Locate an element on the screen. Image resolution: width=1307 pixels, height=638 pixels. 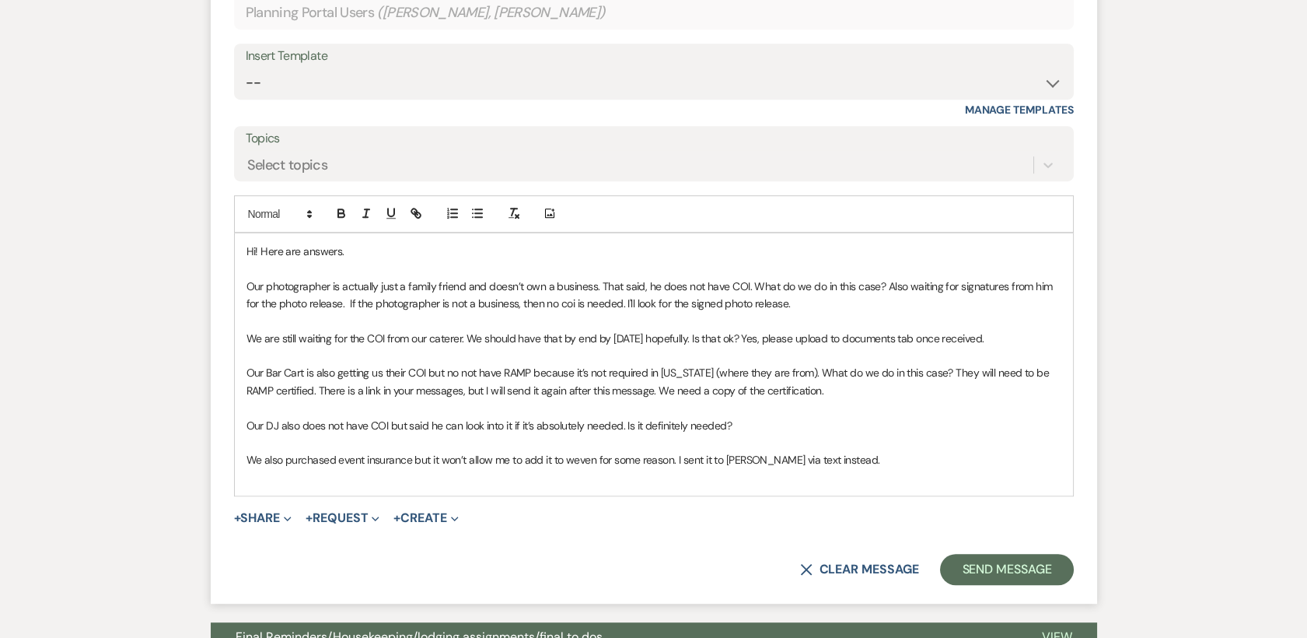
div: Select topics is located at coordinates (288, 164).